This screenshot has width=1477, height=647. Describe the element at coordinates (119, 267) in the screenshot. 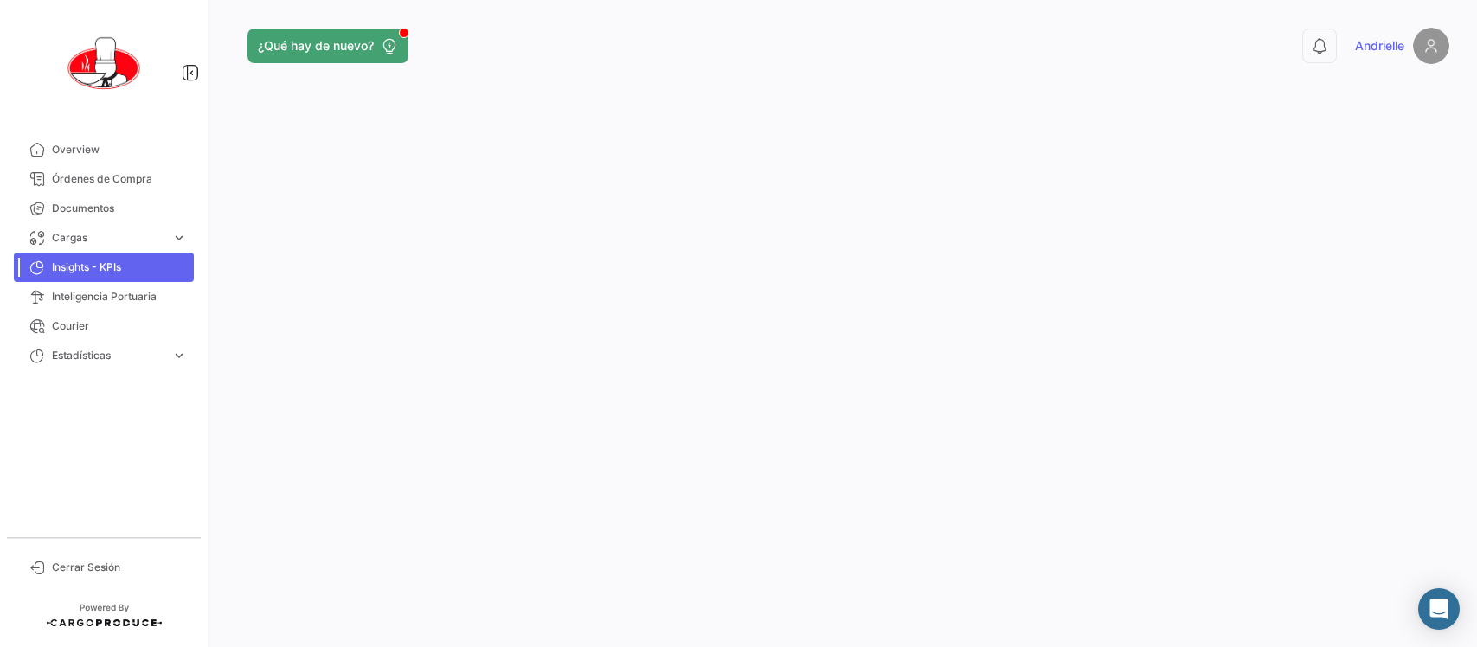

I see `span: Insights - KPIs` at that location.